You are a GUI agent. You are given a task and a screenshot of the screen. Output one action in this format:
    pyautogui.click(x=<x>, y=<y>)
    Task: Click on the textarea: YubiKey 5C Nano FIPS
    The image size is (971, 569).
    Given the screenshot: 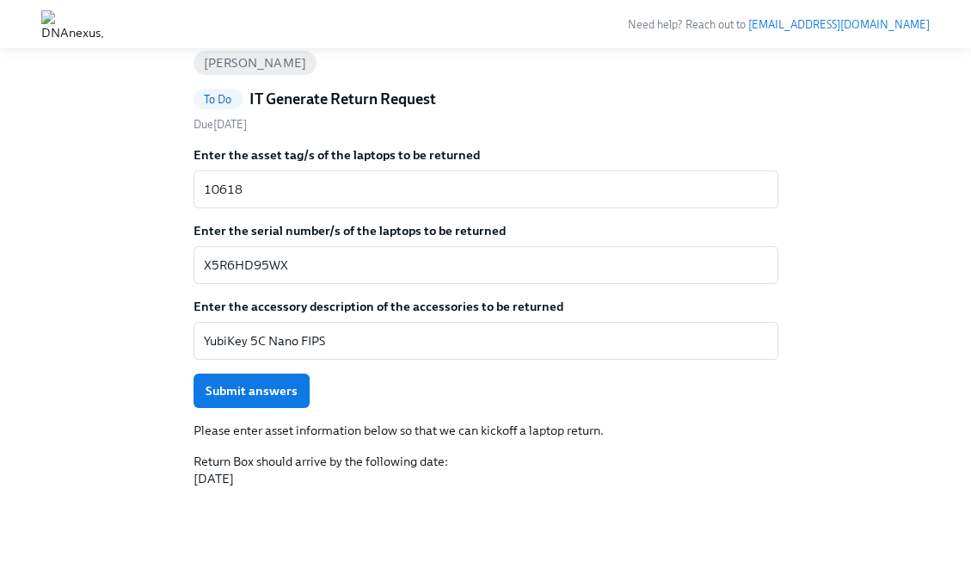 What is the action you would take?
    pyautogui.click(x=486, y=341)
    